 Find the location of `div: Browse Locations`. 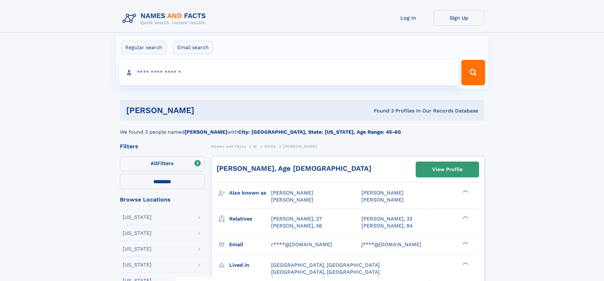

div: Browse Locations is located at coordinates (162, 200).